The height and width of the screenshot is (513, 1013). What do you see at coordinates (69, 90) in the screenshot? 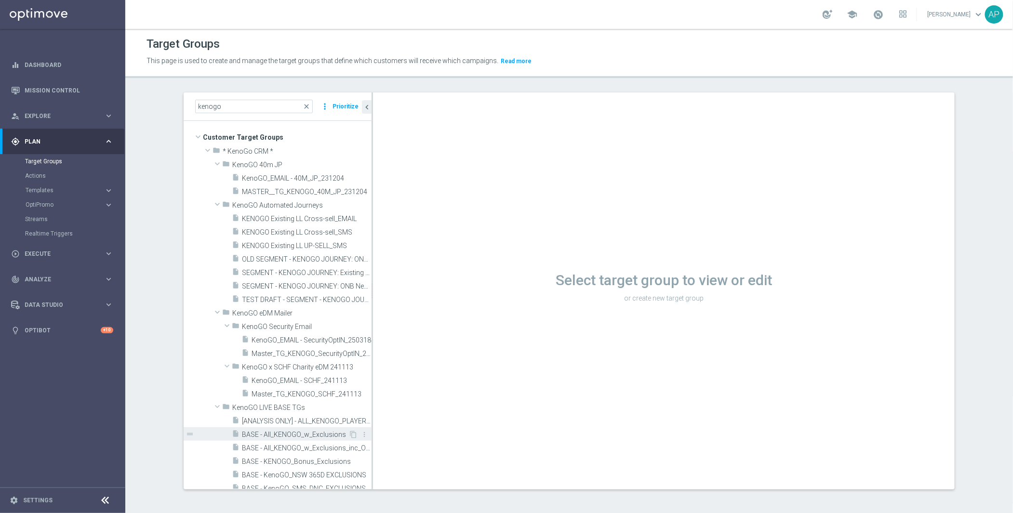
I see `a: Mission Control` at bounding box center [69, 90].